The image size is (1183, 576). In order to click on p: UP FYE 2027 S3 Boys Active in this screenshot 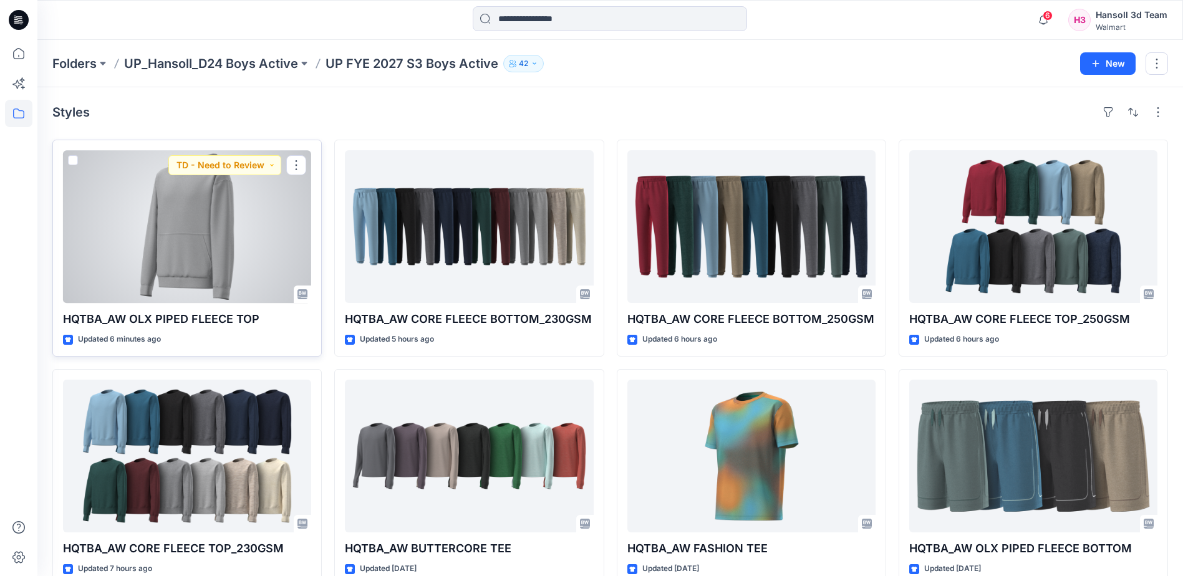, I will do `click(412, 64)`.